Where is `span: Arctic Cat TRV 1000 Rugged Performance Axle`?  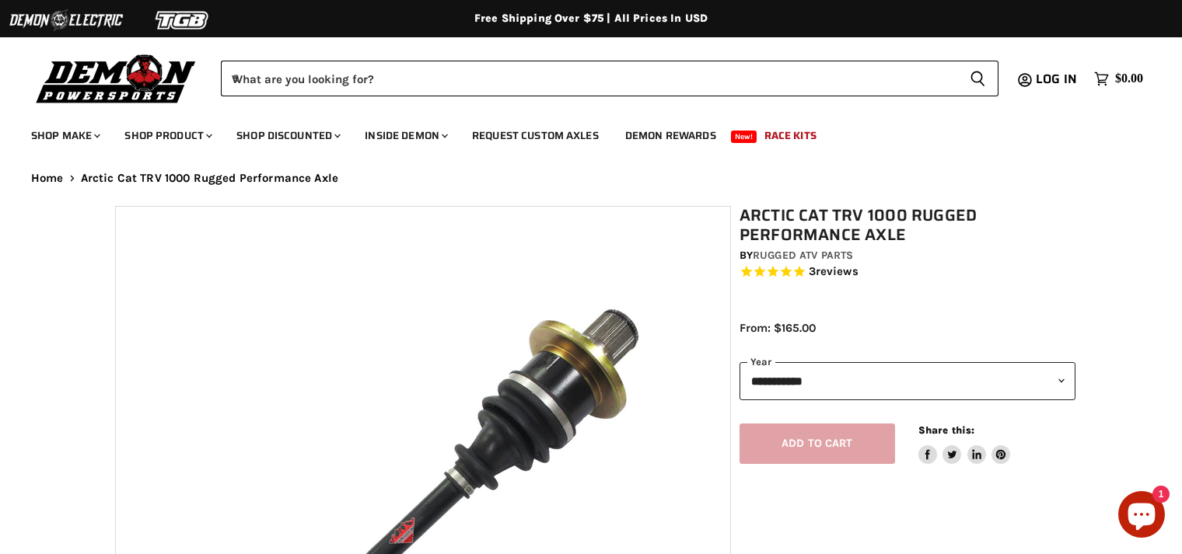
span: Arctic Cat TRV 1000 Rugged Performance Axle is located at coordinates (209, 178).